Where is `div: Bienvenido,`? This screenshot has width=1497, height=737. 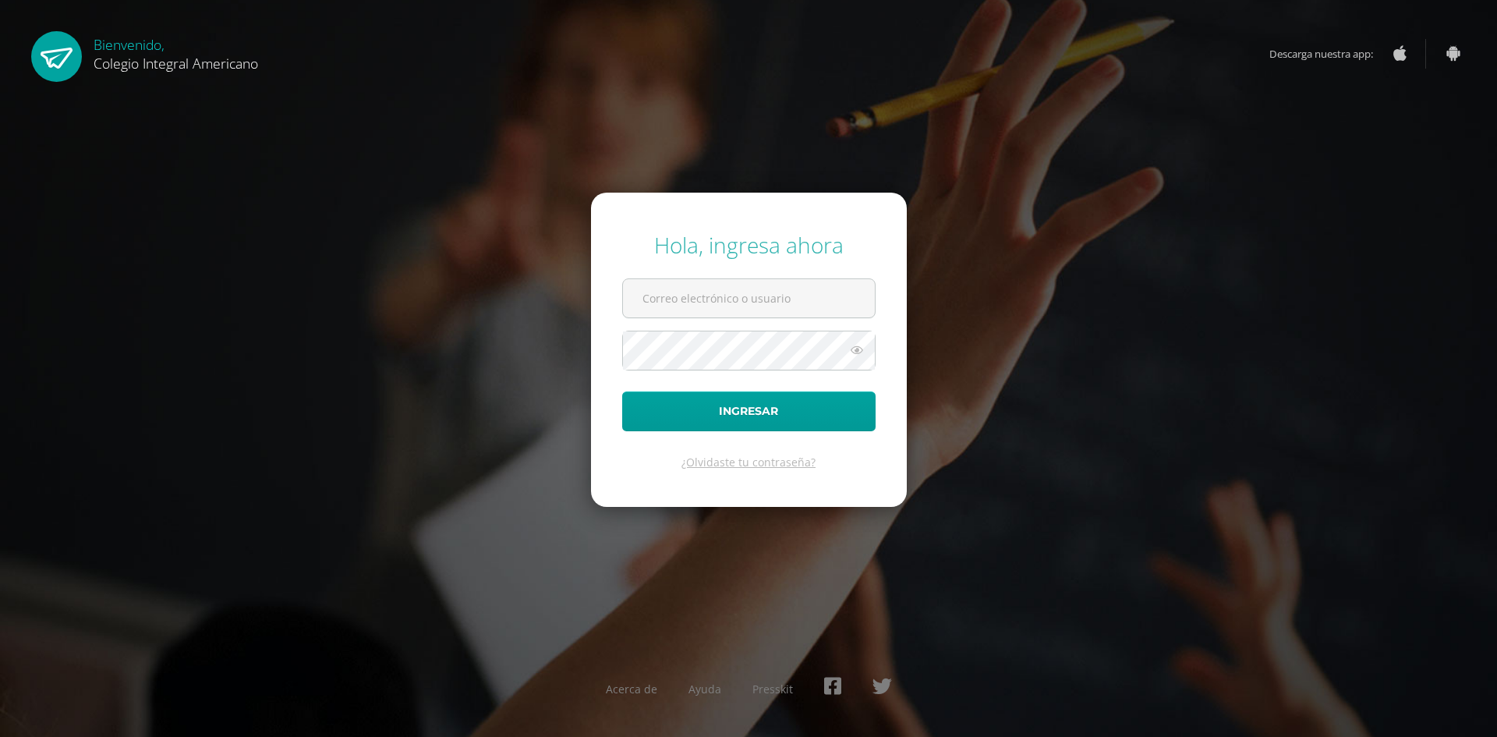 div: Bienvenido, is located at coordinates (175, 51).